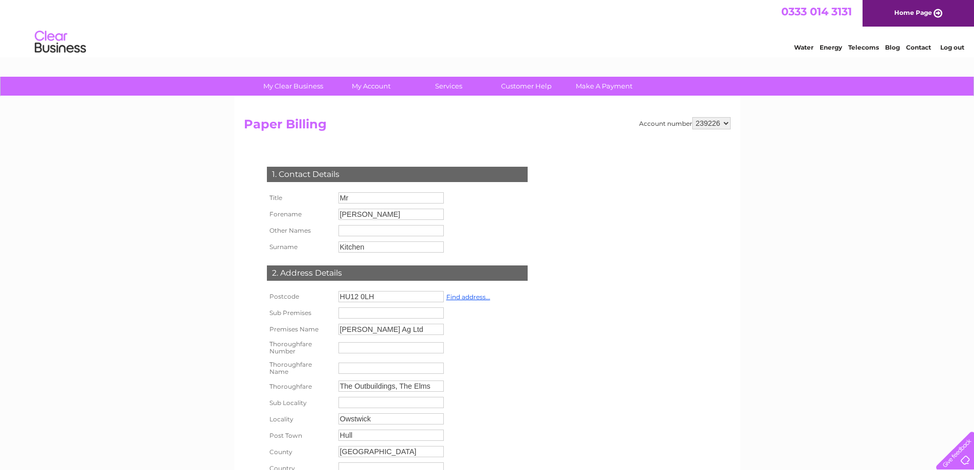 The height and width of the screenshot is (470, 974). Describe the element at coordinates (448, 86) in the screenshot. I see `a: Services` at that location.